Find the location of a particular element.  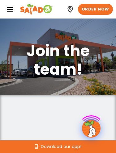

span: ORDER NOW is located at coordinates (95, 9).